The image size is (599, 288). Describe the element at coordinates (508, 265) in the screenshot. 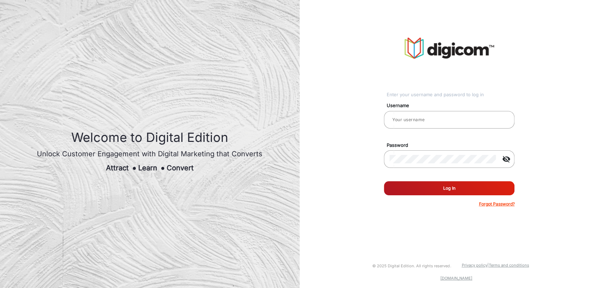

I see `a: Terms and conditions` at that location.